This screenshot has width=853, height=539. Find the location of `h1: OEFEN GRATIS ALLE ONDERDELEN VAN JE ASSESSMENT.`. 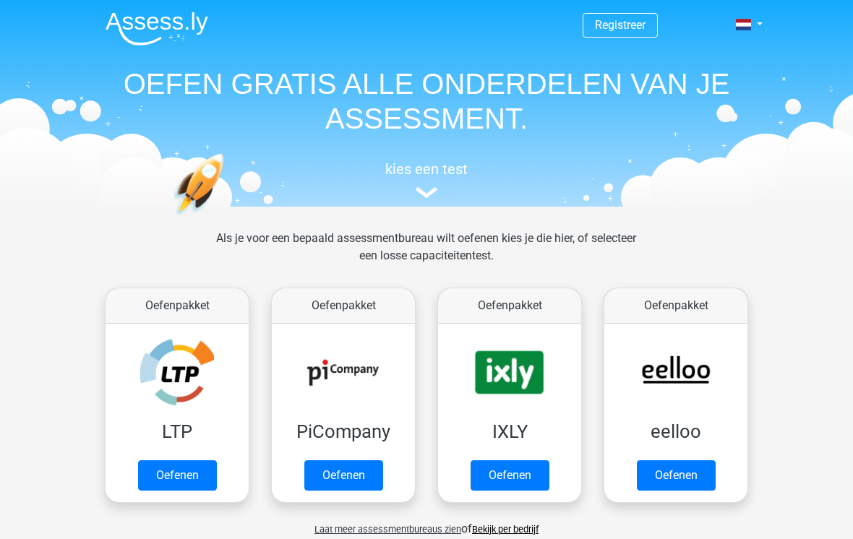

h1: OEFEN GRATIS ALLE ONDERDELEN VAN JE ASSESSMENT. is located at coordinates (426, 101).